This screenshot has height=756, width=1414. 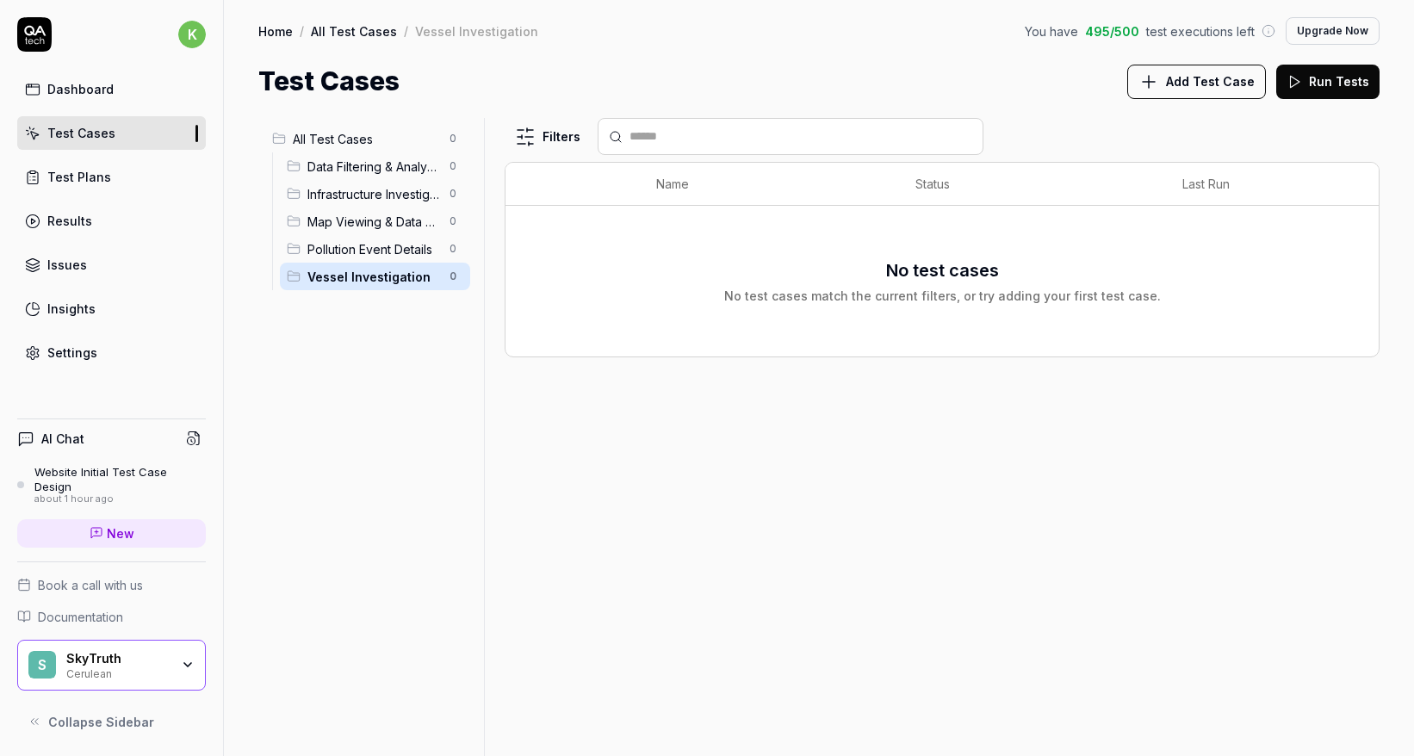 I want to click on div: Settings, so click(x=72, y=352).